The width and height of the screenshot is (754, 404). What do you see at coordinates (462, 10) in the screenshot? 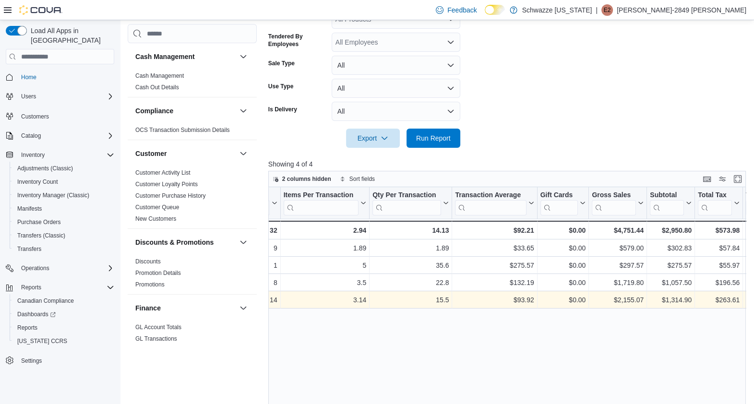
I see `span: Feedback` at bounding box center [462, 10].